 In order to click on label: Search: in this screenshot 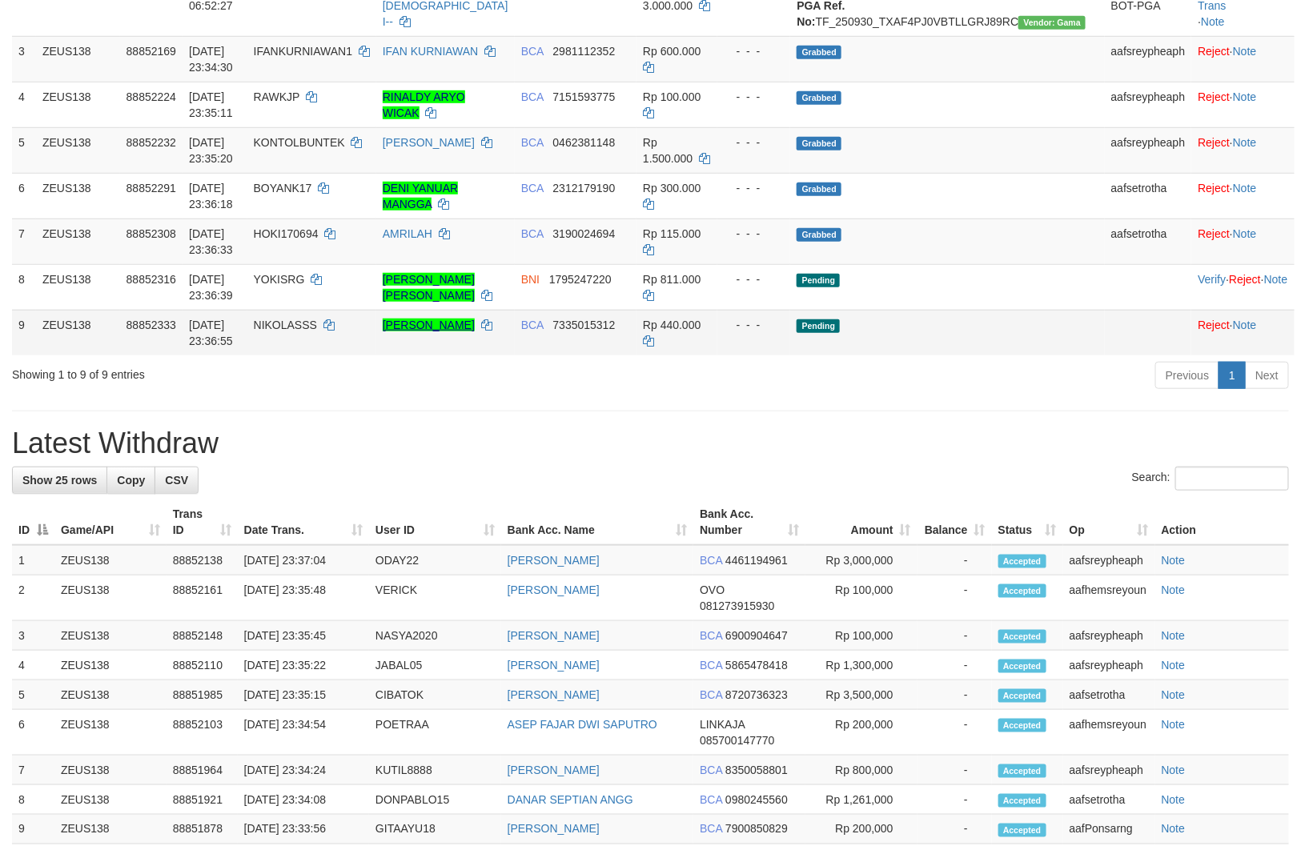, I will do `click(1210, 479)`.